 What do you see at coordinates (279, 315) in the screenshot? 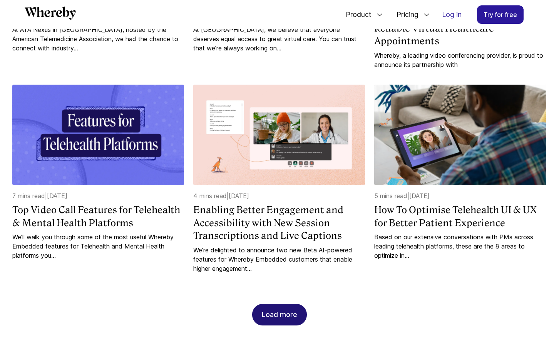
I see `div: Load more` at bounding box center [279, 315].